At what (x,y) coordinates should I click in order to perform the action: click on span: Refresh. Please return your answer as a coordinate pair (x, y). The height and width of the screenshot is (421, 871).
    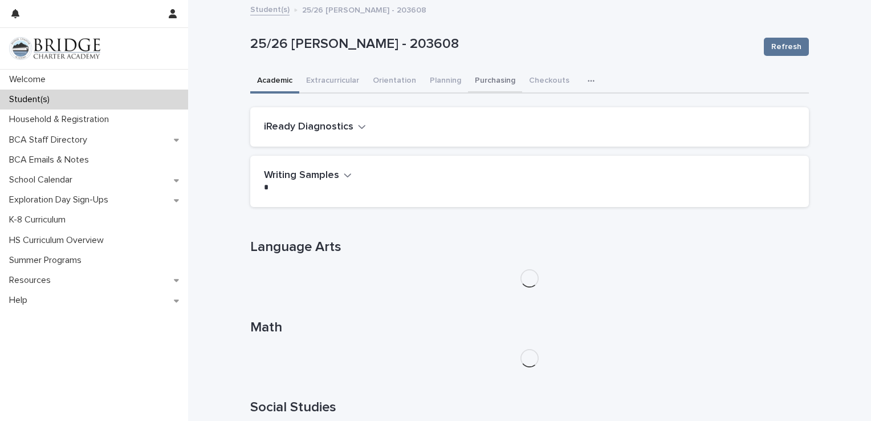
    Looking at the image, I should click on (786, 47).